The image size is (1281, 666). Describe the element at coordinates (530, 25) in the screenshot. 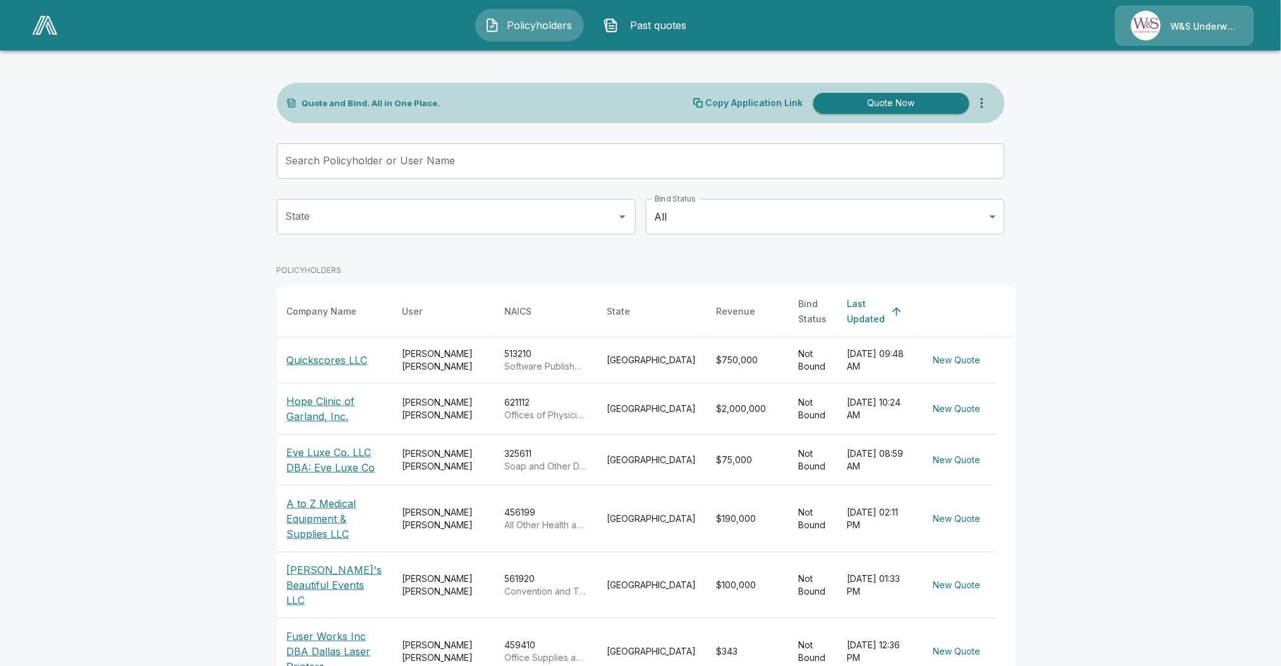

I see `a: Policyholders IconPolicyholders` at that location.